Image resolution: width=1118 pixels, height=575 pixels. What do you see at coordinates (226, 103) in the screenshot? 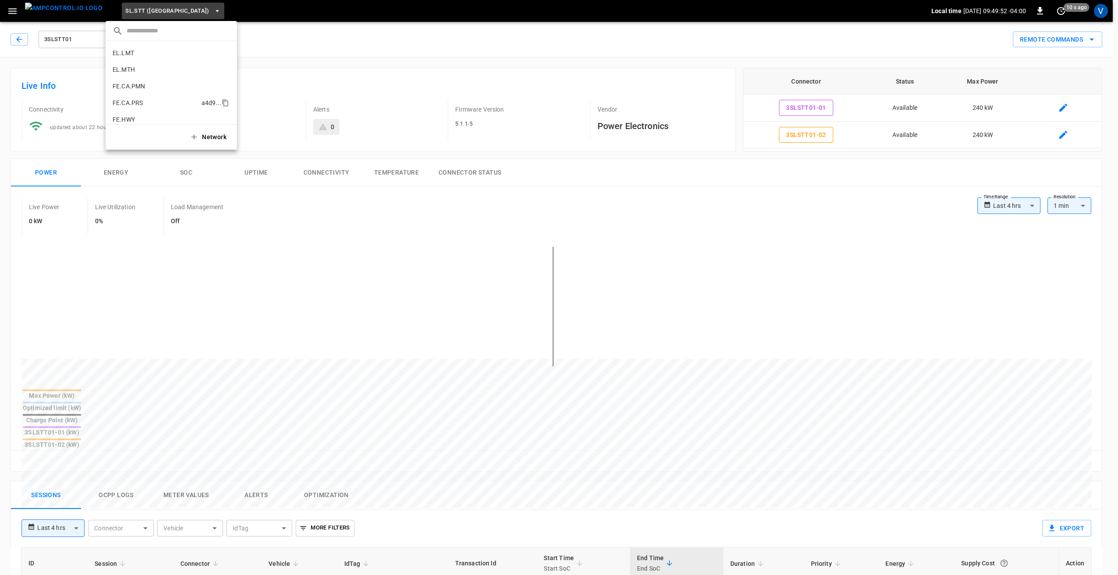
I see `div: copy` at bounding box center [226, 103].